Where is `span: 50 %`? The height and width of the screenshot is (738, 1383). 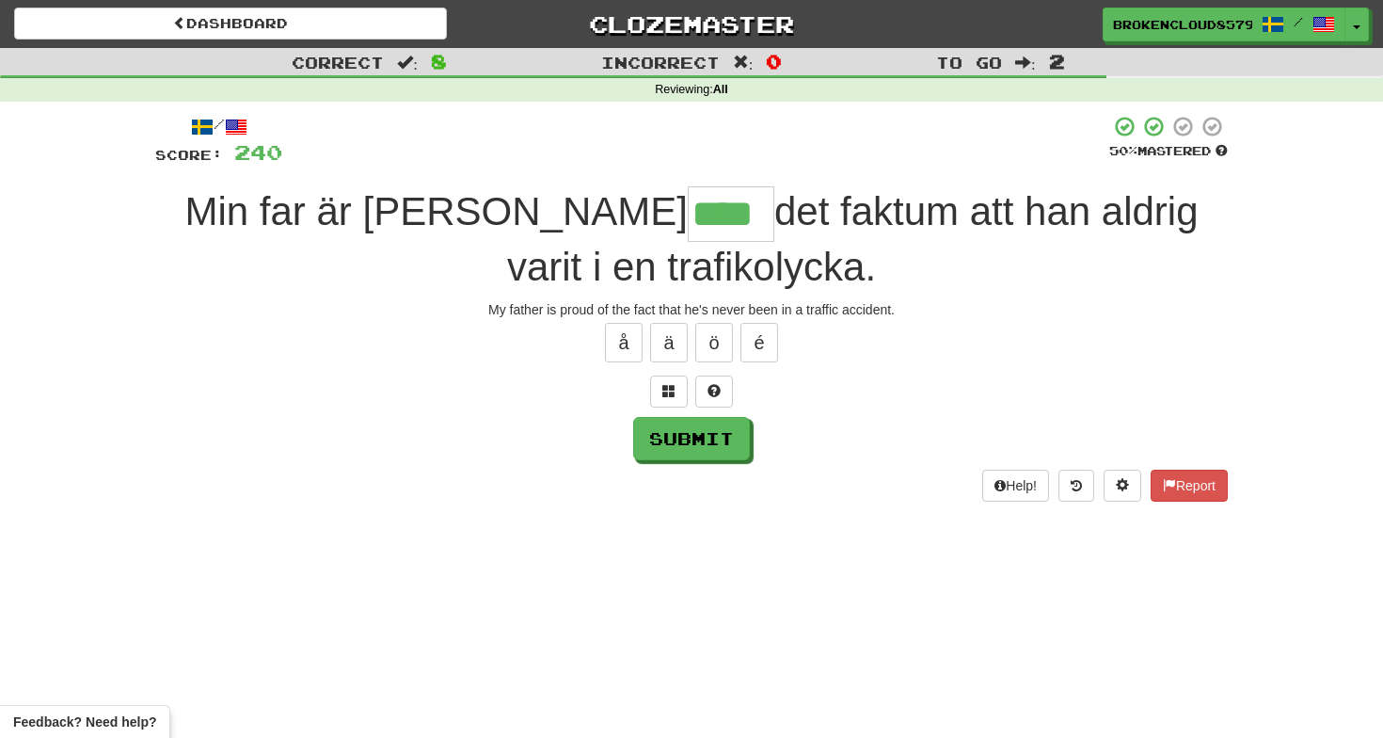
span: 50 % is located at coordinates (1123, 151).